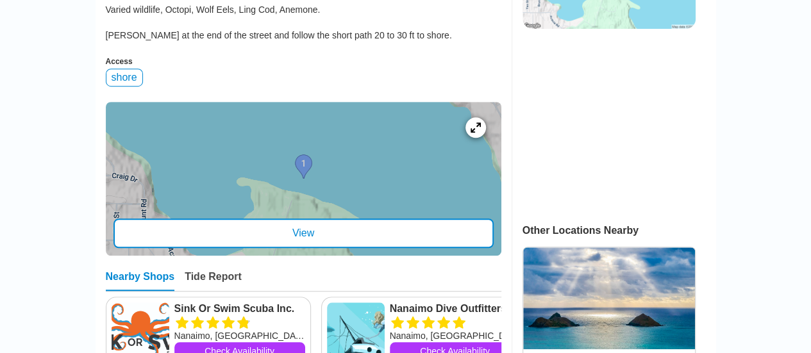 This screenshot has height=353, width=811. What do you see at coordinates (303, 62) in the screenshot?
I see `div: Access` at bounding box center [303, 62].